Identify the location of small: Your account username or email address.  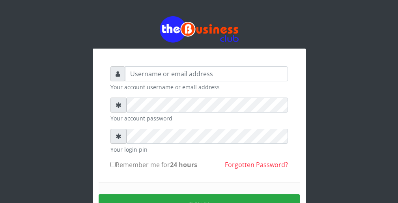
(199, 87).